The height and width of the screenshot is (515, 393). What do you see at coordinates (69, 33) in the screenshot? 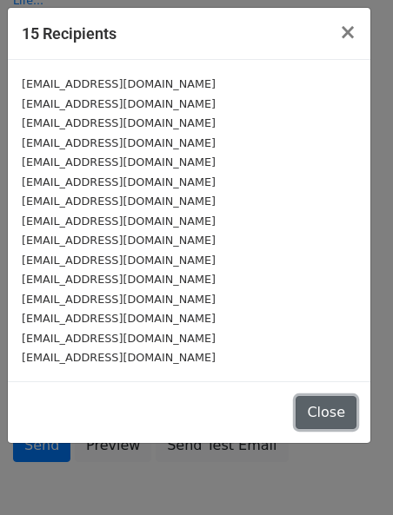
I see `h5: 15 Recipients` at bounding box center [69, 33].